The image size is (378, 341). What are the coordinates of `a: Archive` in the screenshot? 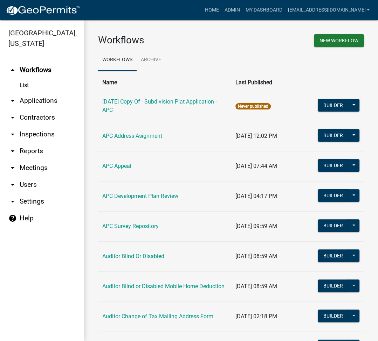 It's located at (151, 60).